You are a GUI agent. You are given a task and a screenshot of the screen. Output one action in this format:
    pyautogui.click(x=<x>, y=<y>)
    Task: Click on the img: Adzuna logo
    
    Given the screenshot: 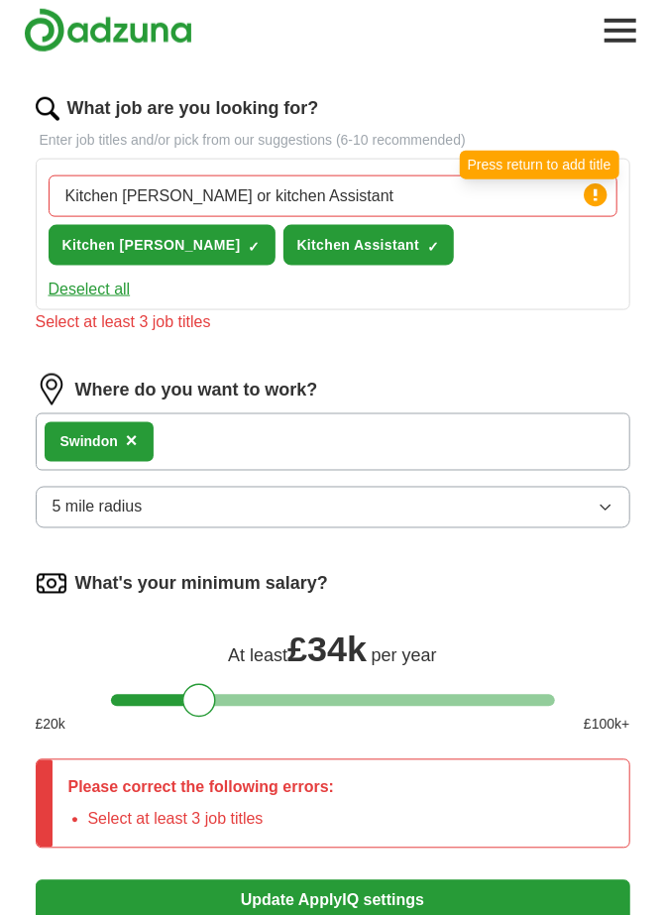 What is the action you would take?
    pyautogui.click(x=108, y=30)
    